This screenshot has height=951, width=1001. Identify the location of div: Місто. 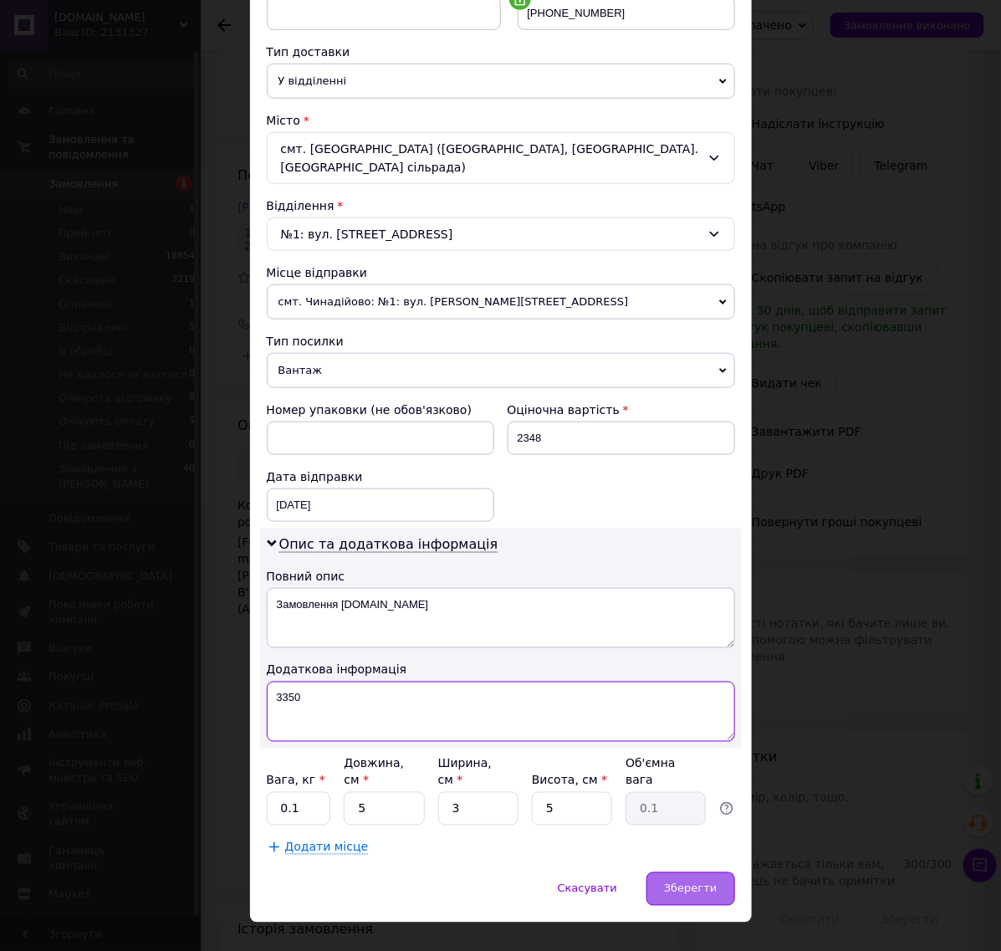
(501, 120).